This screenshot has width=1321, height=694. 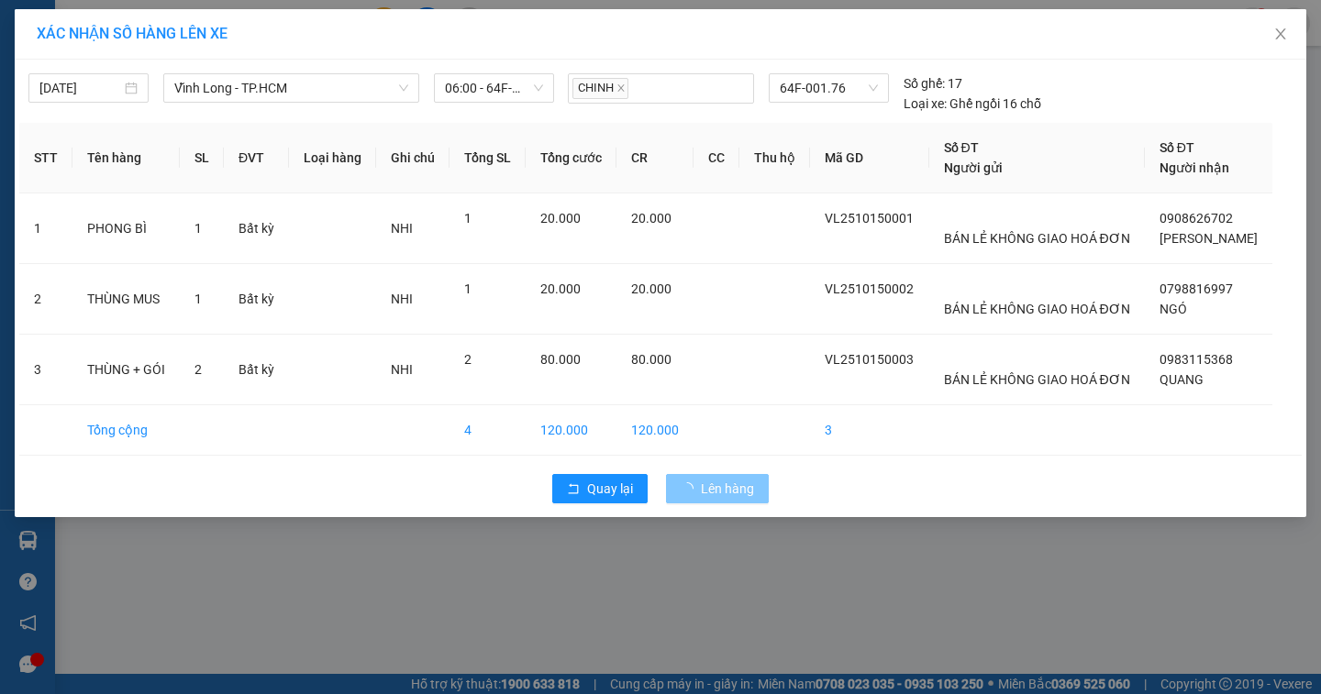 What do you see at coordinates (1181, 380) in the screenshot?
I see `span: QUANG` at bounding box center [1181, 380].